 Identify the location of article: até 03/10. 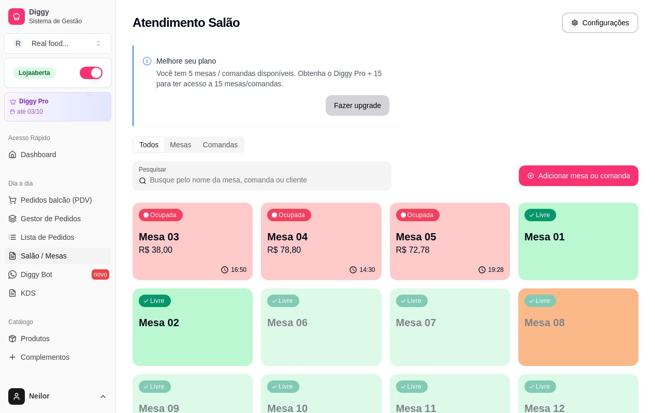
(30, 112).